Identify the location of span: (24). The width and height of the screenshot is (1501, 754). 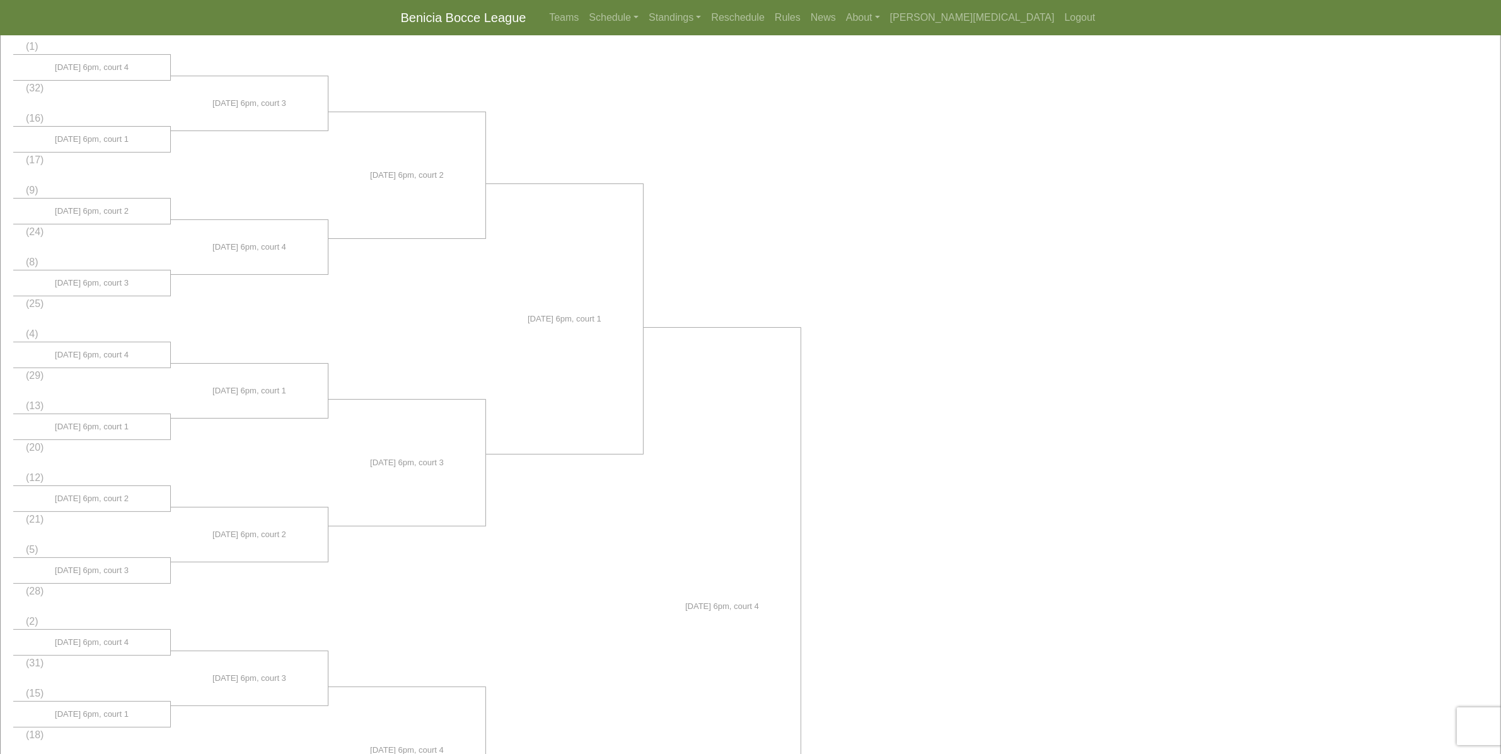
(35, 231).